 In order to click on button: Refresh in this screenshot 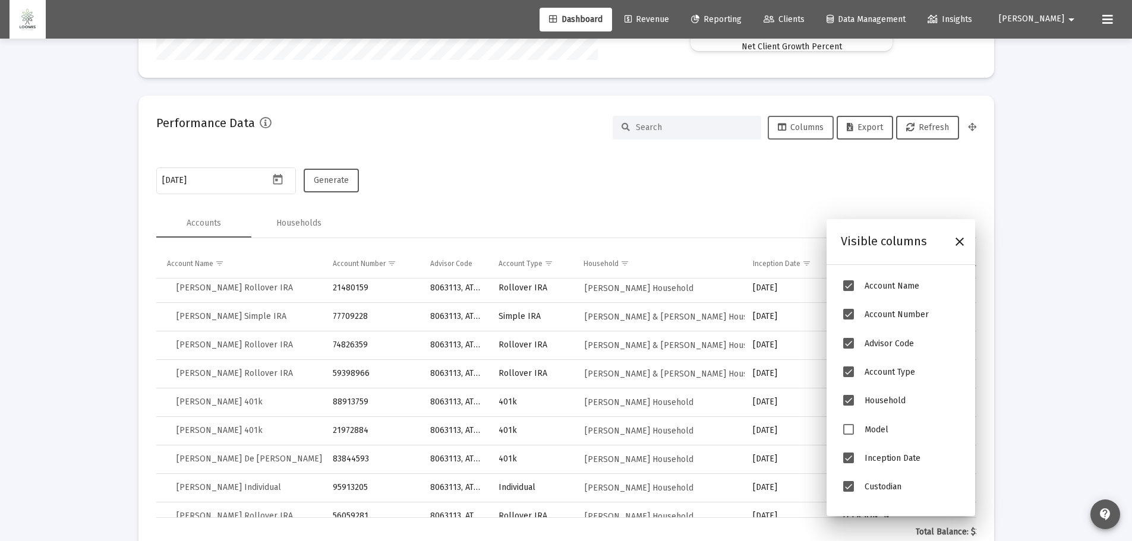, I will do `click(928, 128)`.